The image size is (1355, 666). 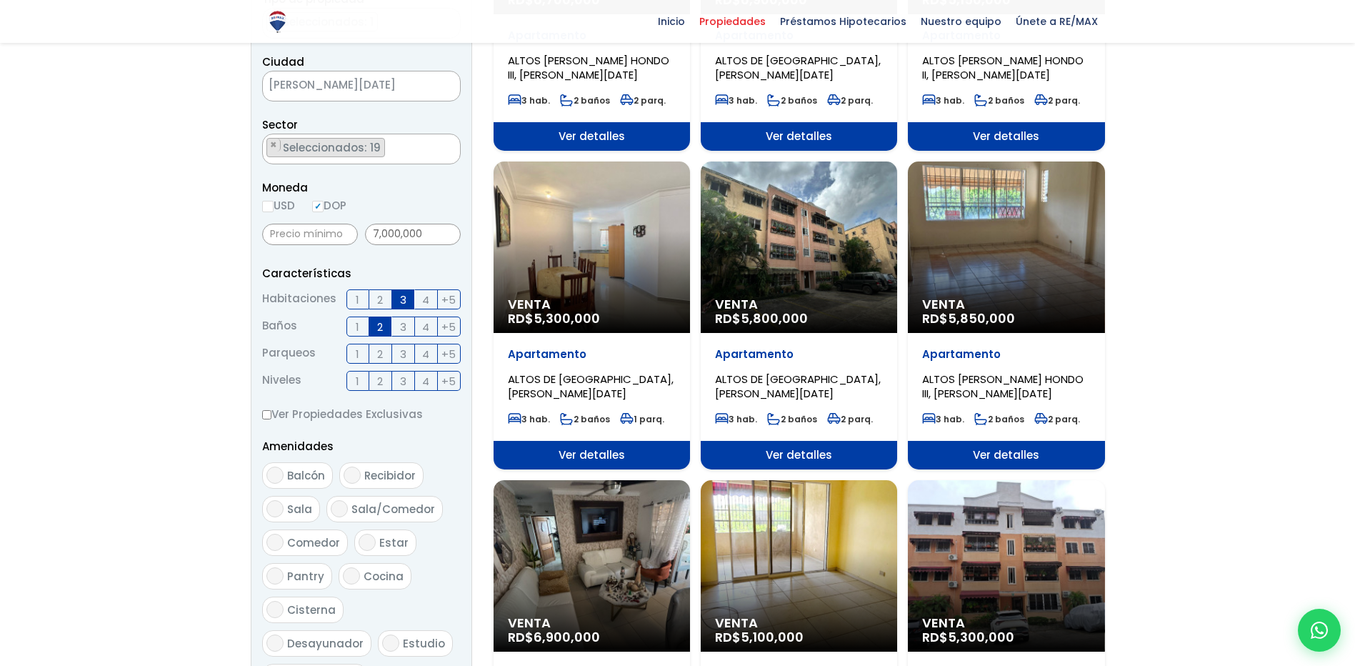 I want to click on input: Estudio, so click(x=391, y=643).